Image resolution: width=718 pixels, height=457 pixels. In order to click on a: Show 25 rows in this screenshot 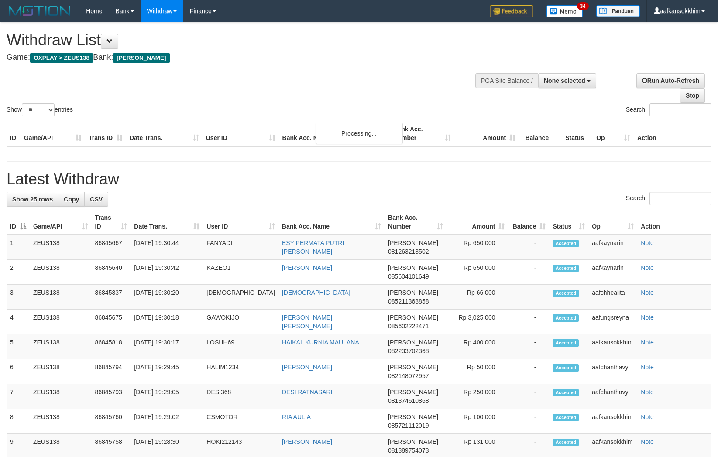, I will do `click(32, 199)`.